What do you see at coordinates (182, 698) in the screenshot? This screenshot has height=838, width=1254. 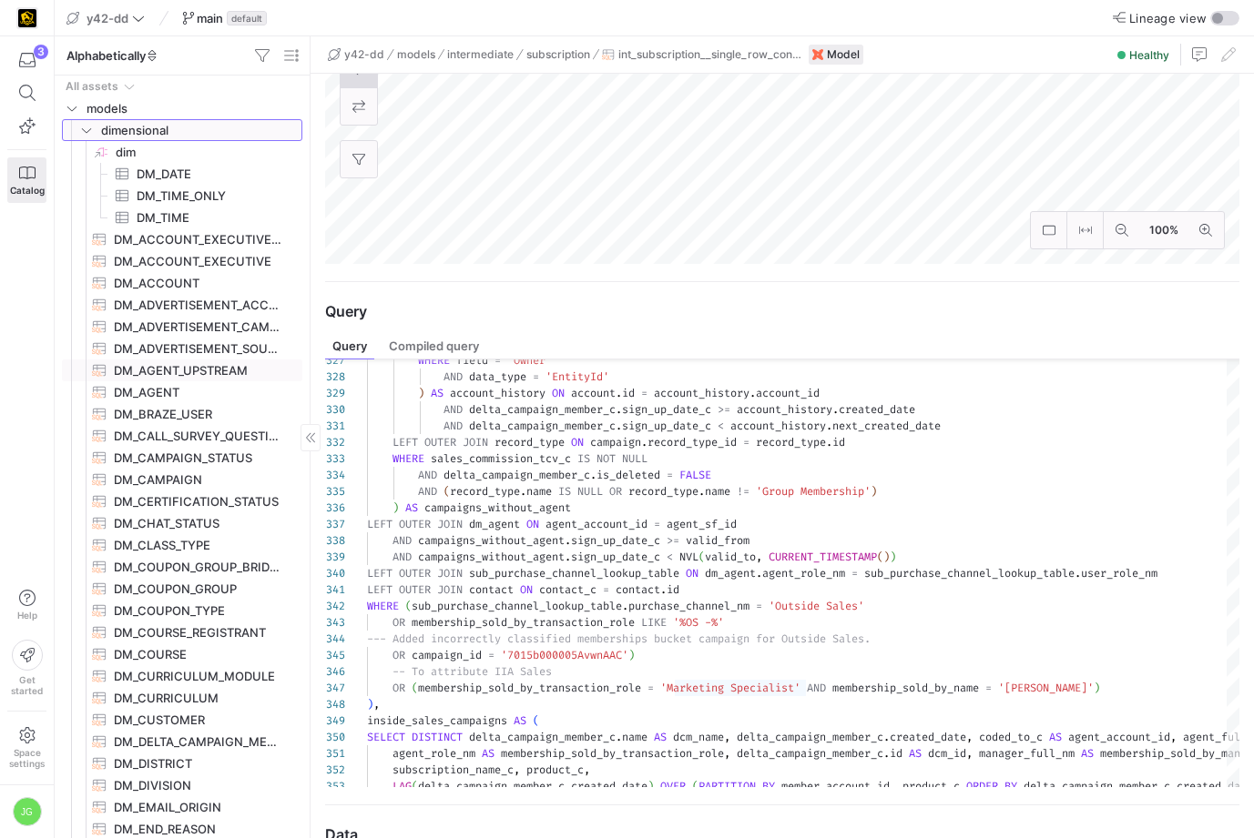 I see `a: DM_CURRICULUM​​​​​​​​​​` at bounding box center [182, 698].